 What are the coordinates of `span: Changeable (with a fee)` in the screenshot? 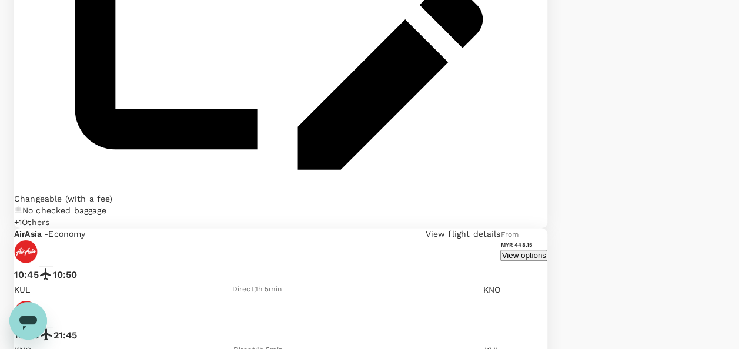 It's located at (63, 199).